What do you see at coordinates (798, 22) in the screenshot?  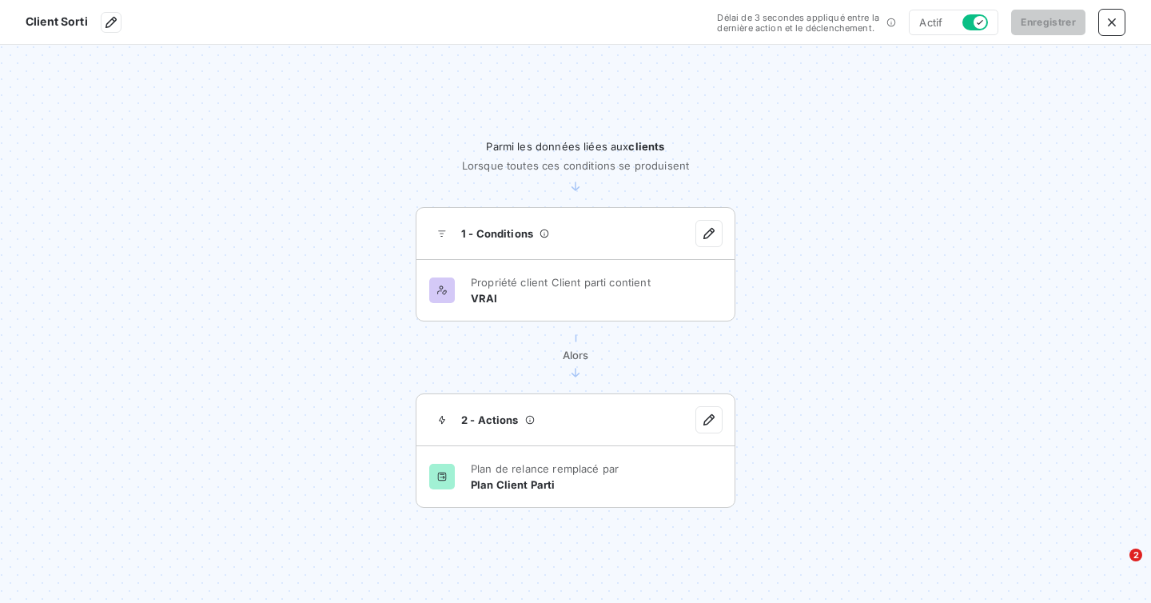 I see `span: Délai de 3 secondes appliqué entre la dernière action et le déclenchement.` at bounding box center [798, 22].